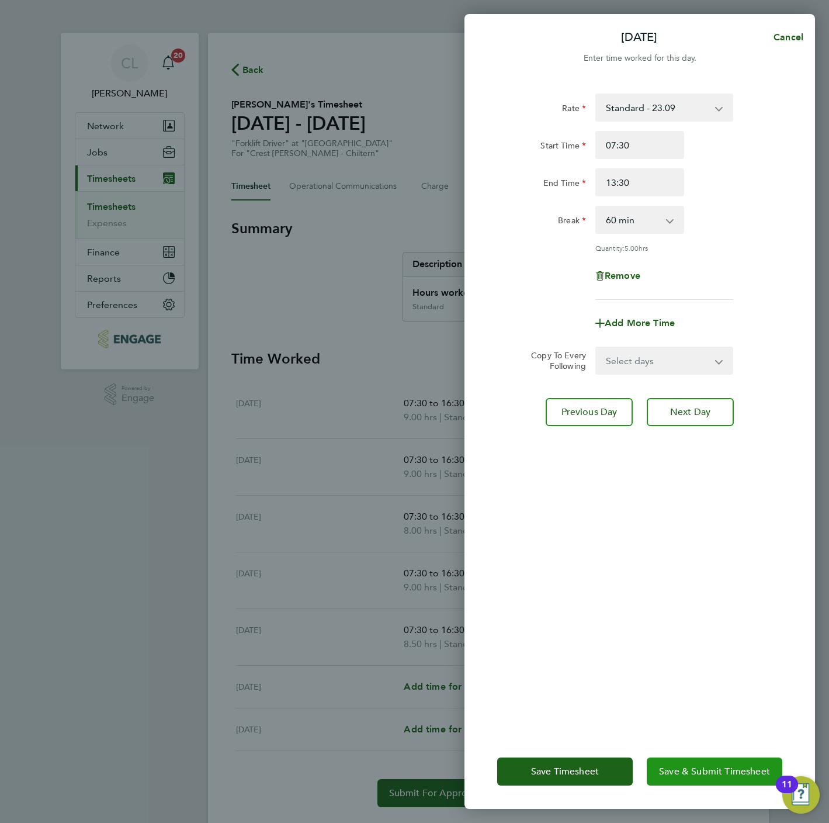 Image resolution: width=829 pixels, height=823 pixels. What do you see at coordinates (690, 412) in the screenshot?
I see `span: Next Day` at bounding box center [690, 412].